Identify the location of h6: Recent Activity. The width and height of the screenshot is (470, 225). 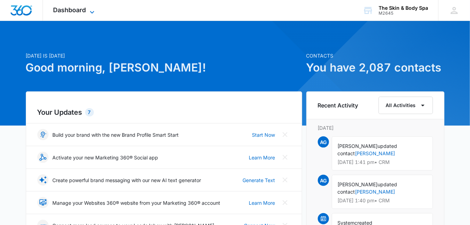
(338, 105).